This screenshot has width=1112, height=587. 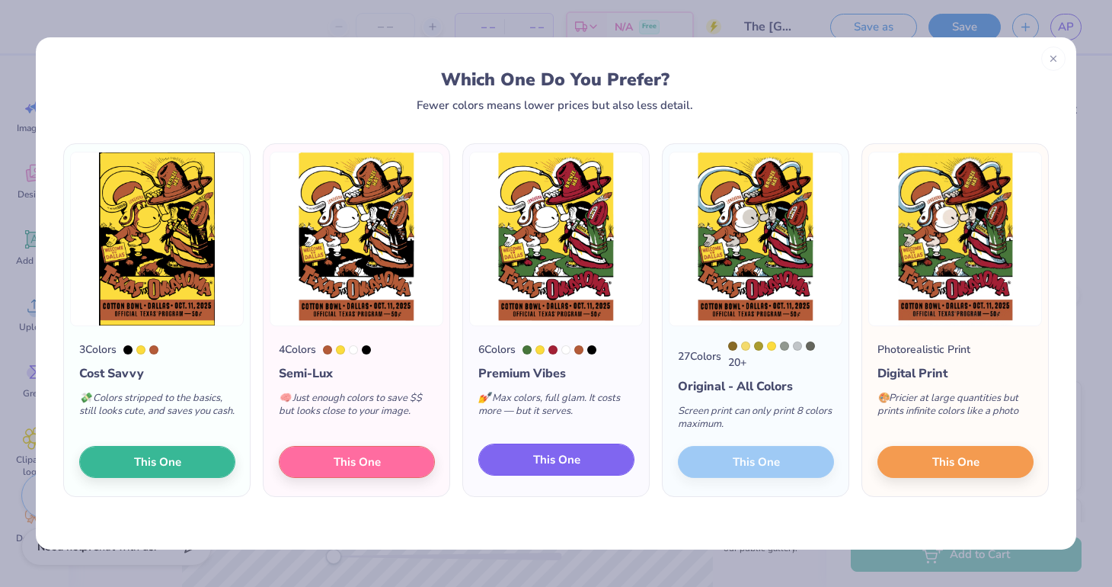 What do you see at coordinates (357, 408) in the screenshot?
I see `div: Just enough colors to save $$ but looks close to your image.` at bounding box center [357, 408].